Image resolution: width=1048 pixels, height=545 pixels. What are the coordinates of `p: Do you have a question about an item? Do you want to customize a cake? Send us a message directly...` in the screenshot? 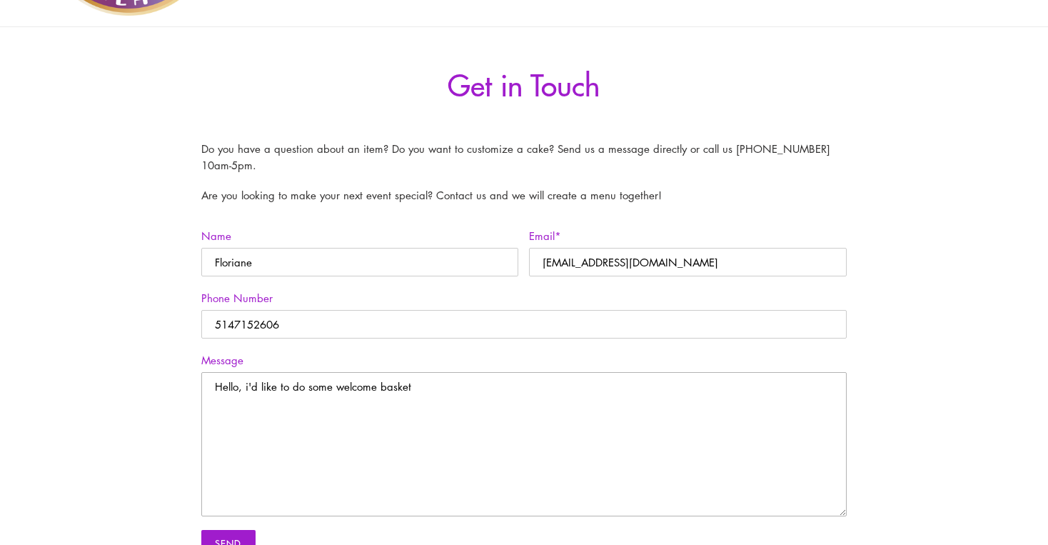 It's located at (523, 156).